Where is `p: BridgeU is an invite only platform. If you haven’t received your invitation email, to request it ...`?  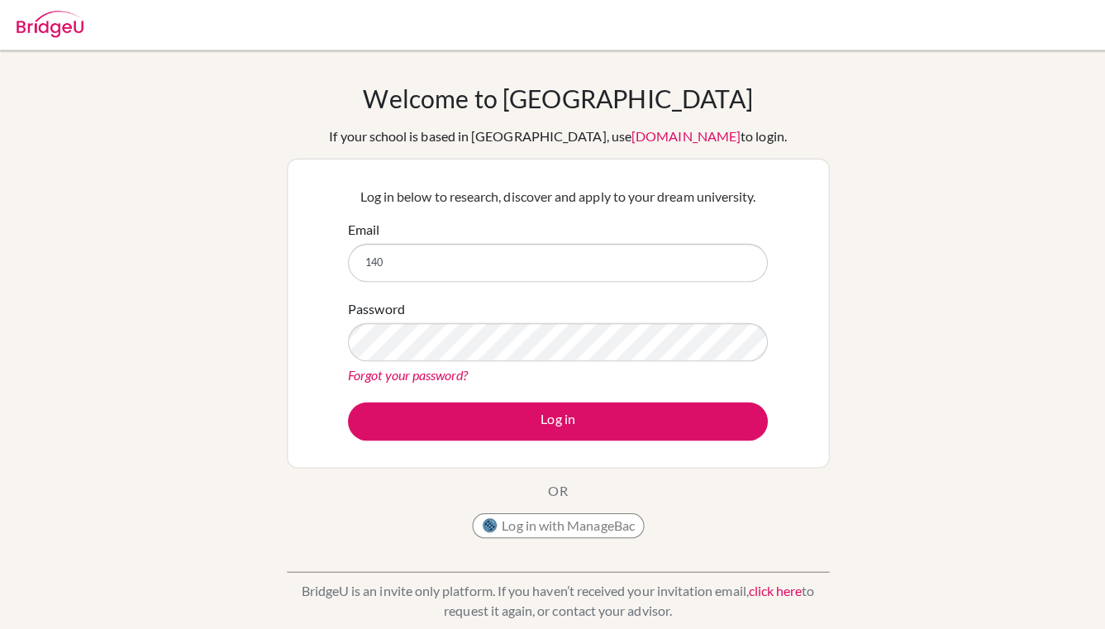
p: BridgeU is an invite only platform. If you haven’t received your invitation email, to request it ... is located at coordinates (553, 595).